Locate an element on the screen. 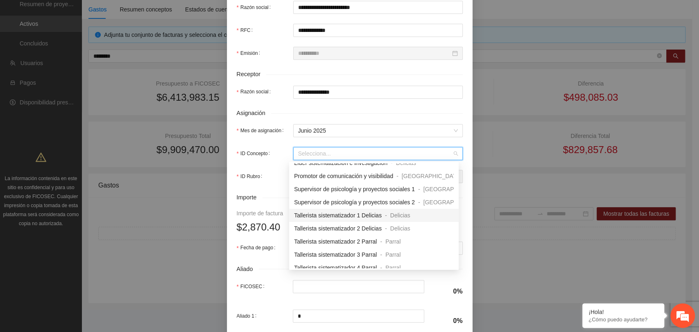 This screenshot has height=332, width=699. span: Receptor is located at coordinates (252, 74).